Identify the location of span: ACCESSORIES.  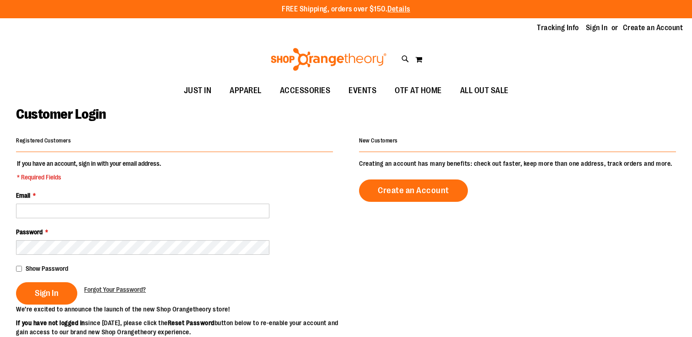
(305, 91).